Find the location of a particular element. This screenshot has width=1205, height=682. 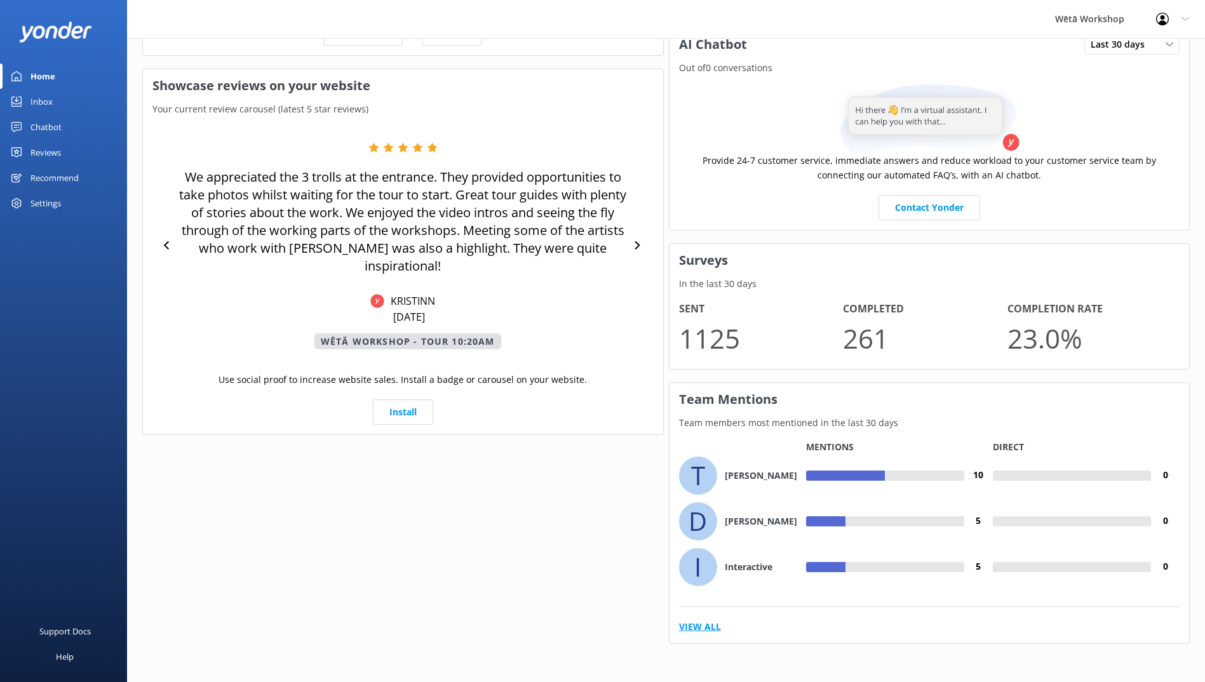

p: 1125 is located at coordinates (761, 338).